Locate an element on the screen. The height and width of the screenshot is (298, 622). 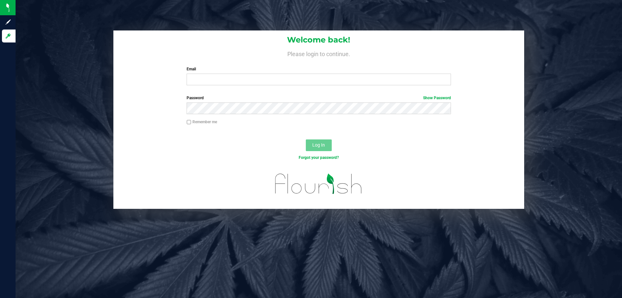
img: flourish_logo.svg is located at coordinates (318, 184).